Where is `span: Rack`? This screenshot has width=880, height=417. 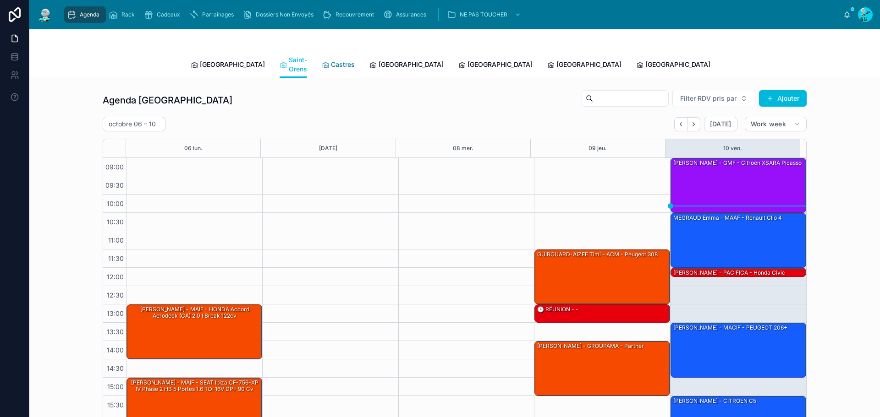
span: Rack is located at coordinates (128, 15).